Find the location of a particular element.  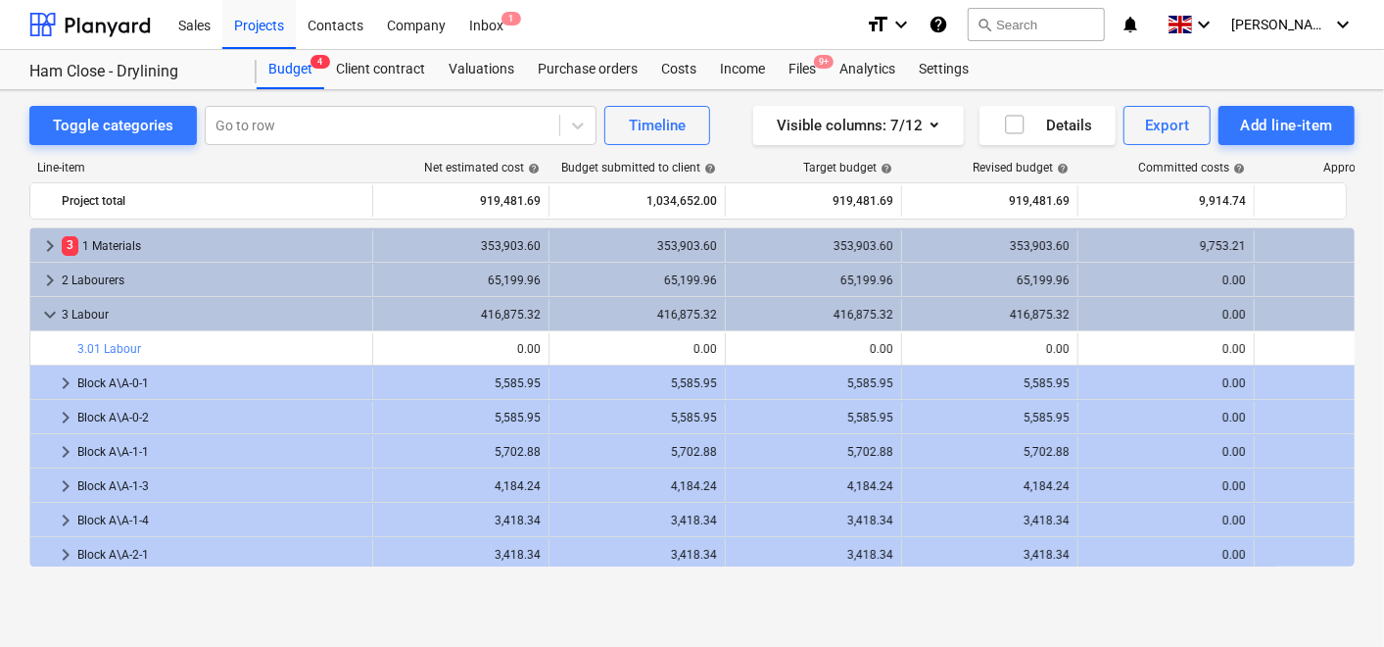

a: Purchase orders is located at coordinates (588, 70).